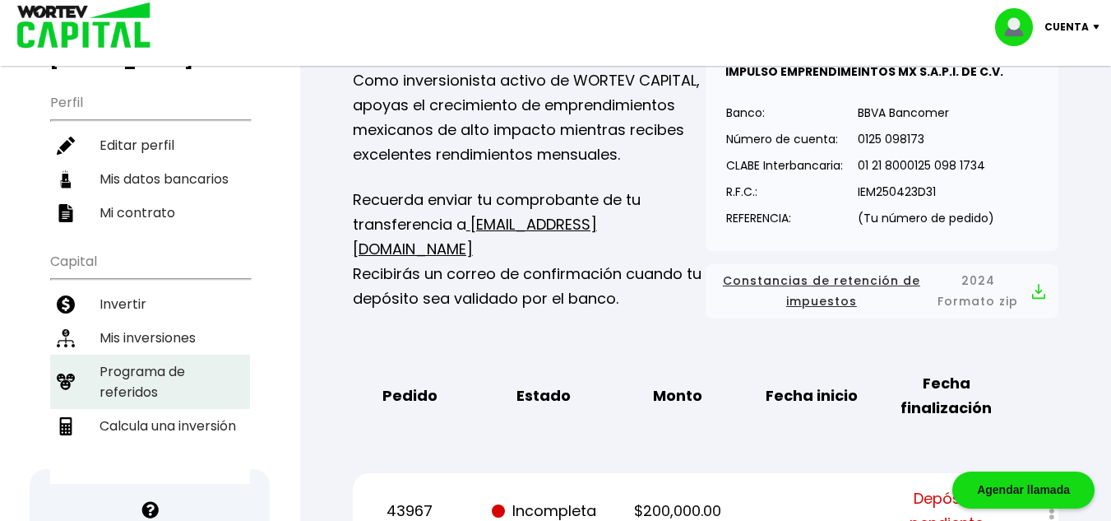 The image size is (1111, 521). Describe the element at coordinates (410, 396) in the screenshot. I see `b: Pedido` at that location.